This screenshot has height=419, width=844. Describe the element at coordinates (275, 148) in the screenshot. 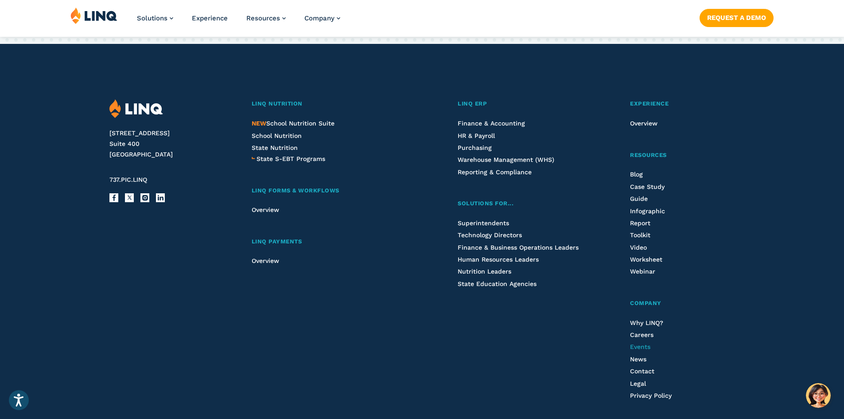

I see `span: State Nutrition` at that location.